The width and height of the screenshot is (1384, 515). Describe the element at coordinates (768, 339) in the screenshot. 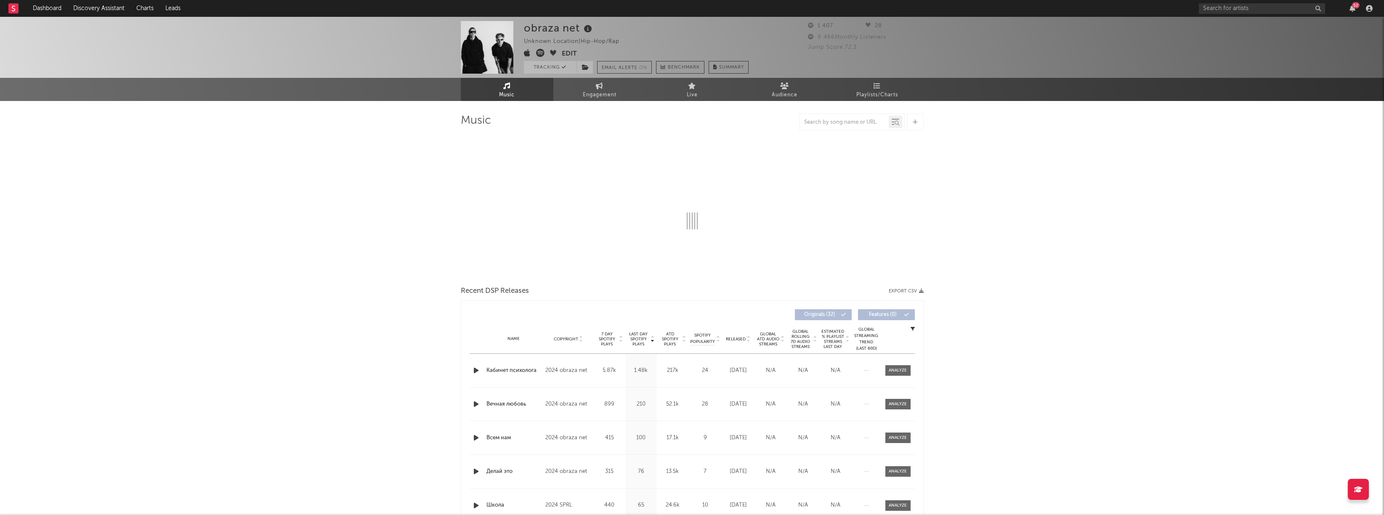

I see `span: Global ATD Audio Streams` at that location.